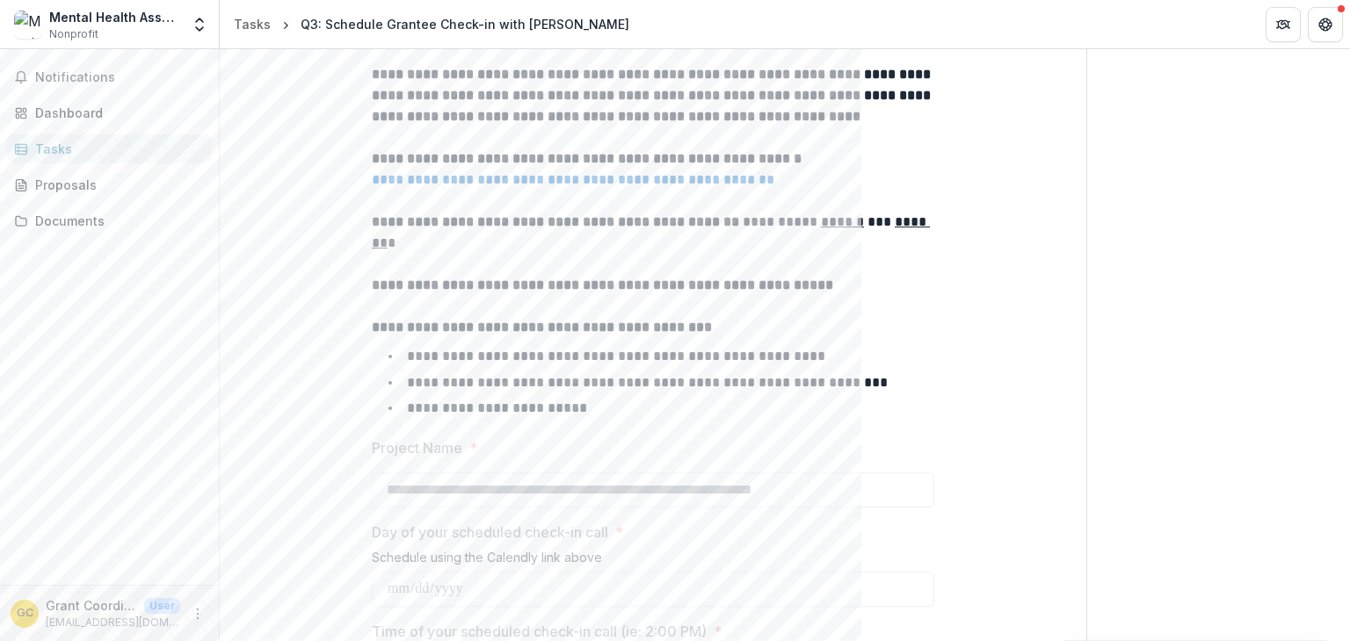 The width and height of the screenshot is (1350, 641). What do you see at coordinates (198, 614) in the screenshot?
I see `button: More` at bounding box center [198, 614].